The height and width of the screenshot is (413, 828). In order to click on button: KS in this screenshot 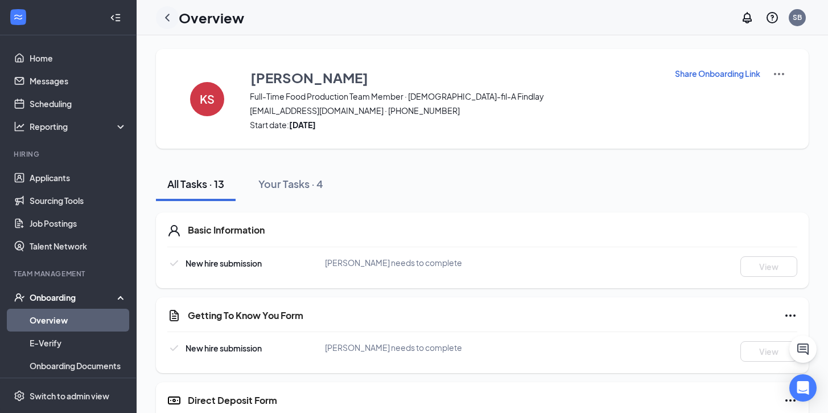, I will do `click(207, 99)`.